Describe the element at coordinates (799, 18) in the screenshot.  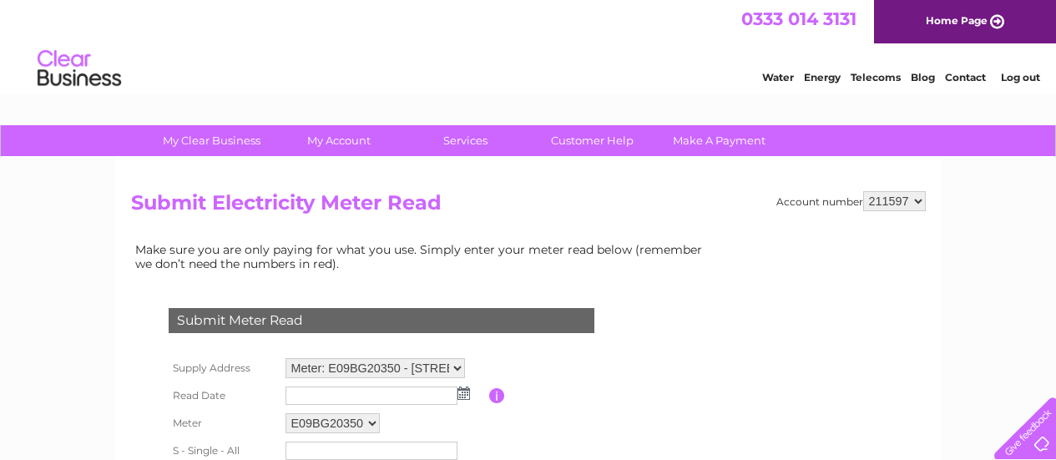
I see `span: 0333 014 3131` at that location.